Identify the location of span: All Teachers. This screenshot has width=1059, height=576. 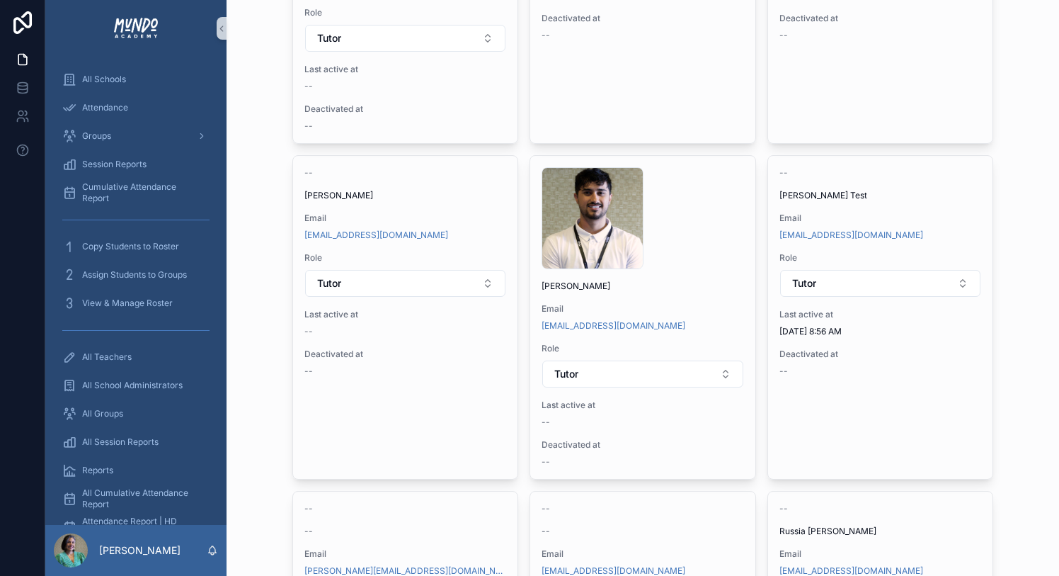
(107, 357).